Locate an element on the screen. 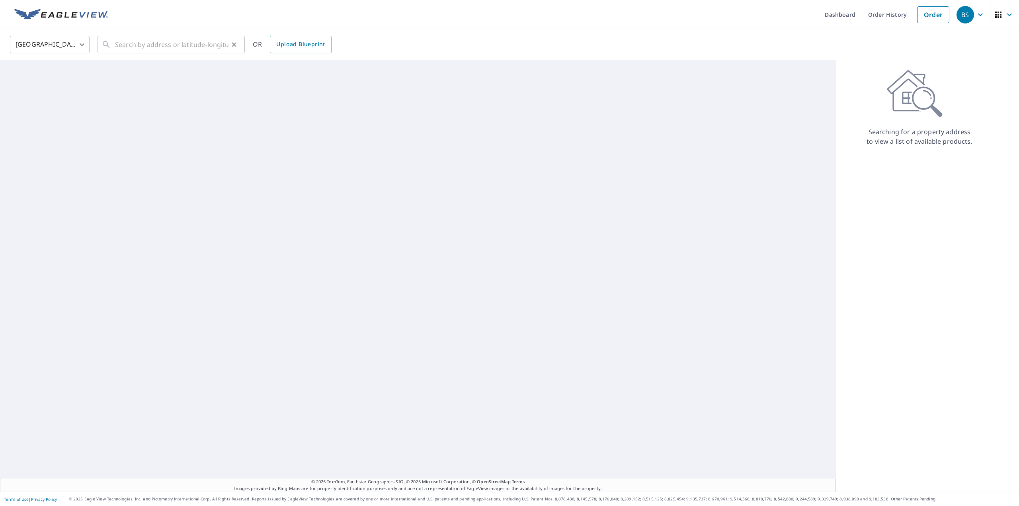 This screenshot has width=1019, height=506. a: Privacy Policy is located at coordinates (44, 499).